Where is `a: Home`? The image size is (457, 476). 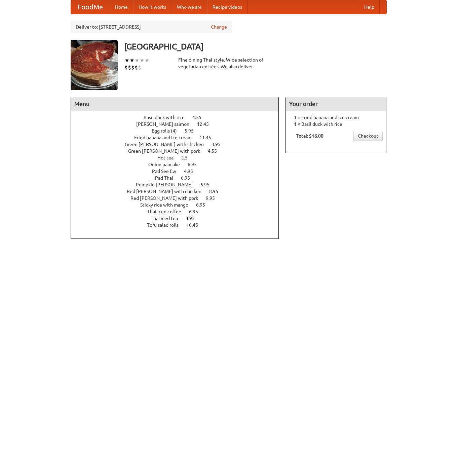 a: Home is located at coordinates (121, 7).